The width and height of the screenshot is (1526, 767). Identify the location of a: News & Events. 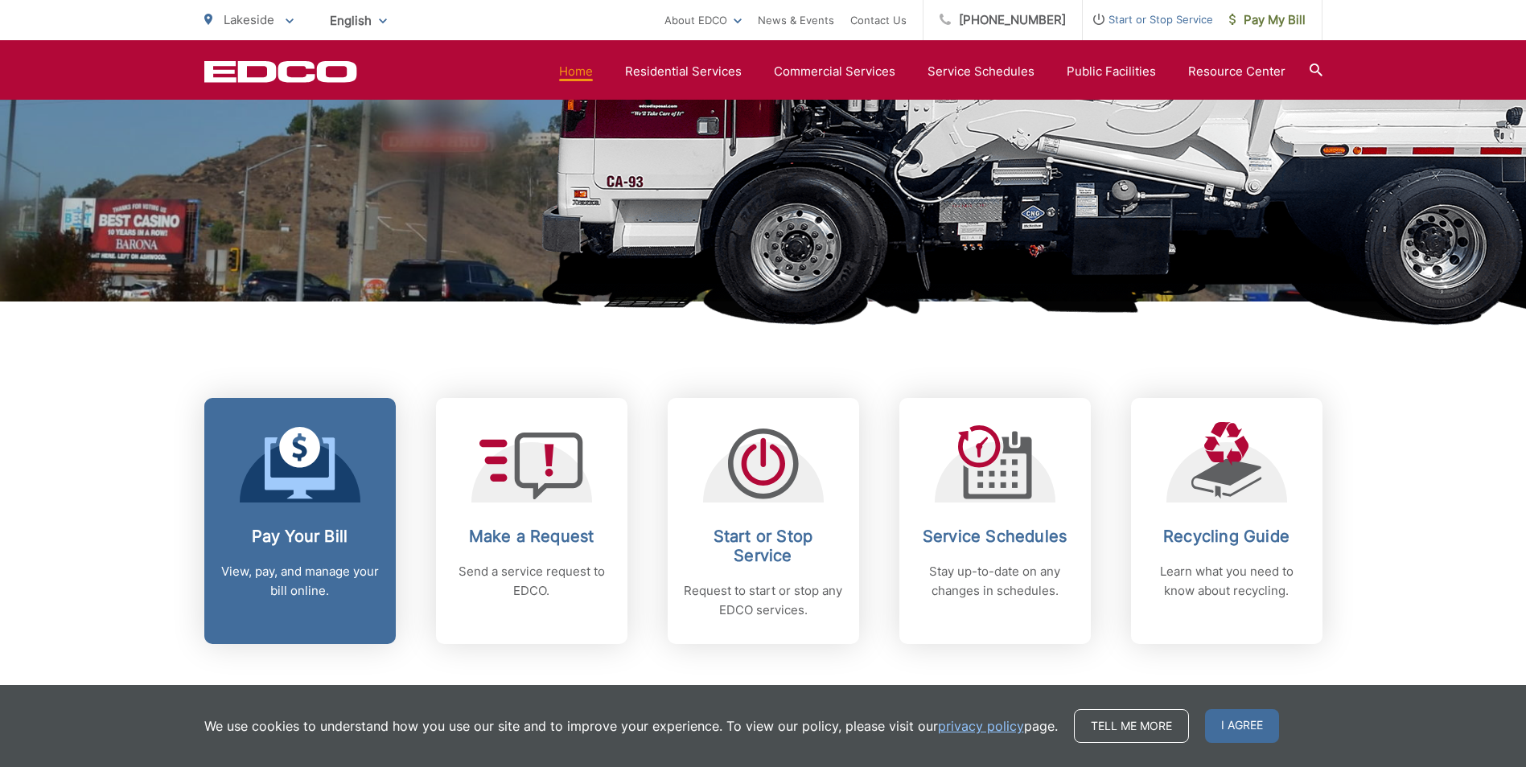
(795, 20).